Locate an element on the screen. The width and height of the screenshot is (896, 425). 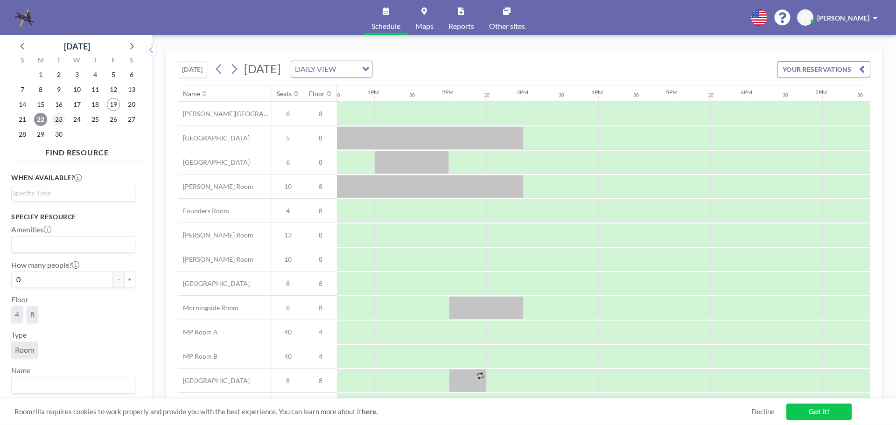
span: Sunday, September 7, 2025 is located at coordinates (22, 90).